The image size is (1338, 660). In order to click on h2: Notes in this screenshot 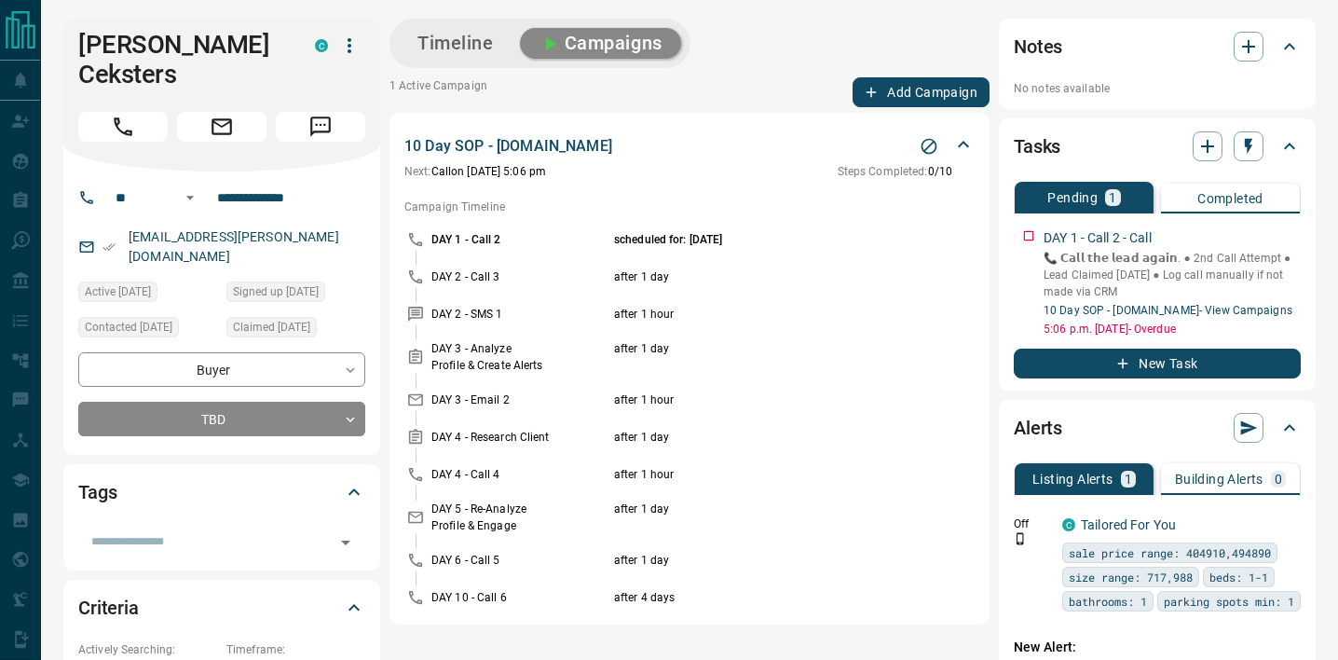, I will do `click(1038, 47)`.